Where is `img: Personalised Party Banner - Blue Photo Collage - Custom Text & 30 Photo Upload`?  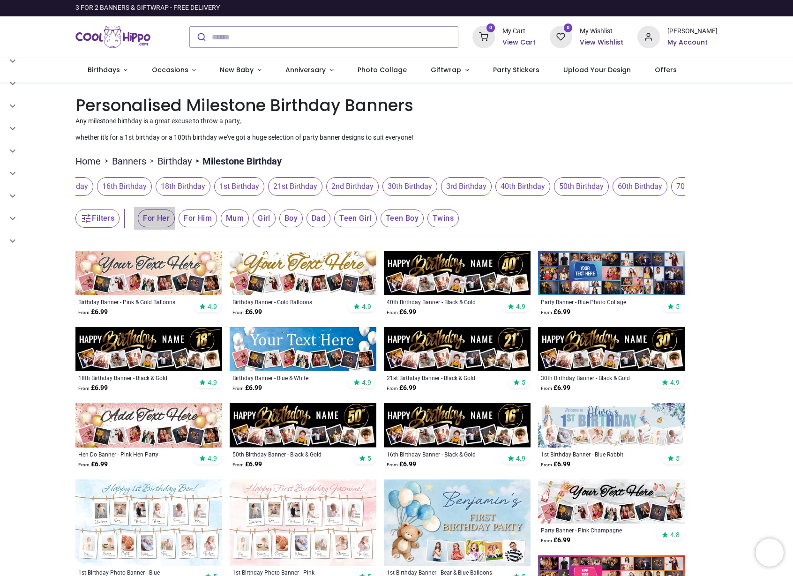
img: Personalised Party Banner - Blue Photo Collage - Custom Text & 30 Photo Upload is located at coordinates (611, 273).